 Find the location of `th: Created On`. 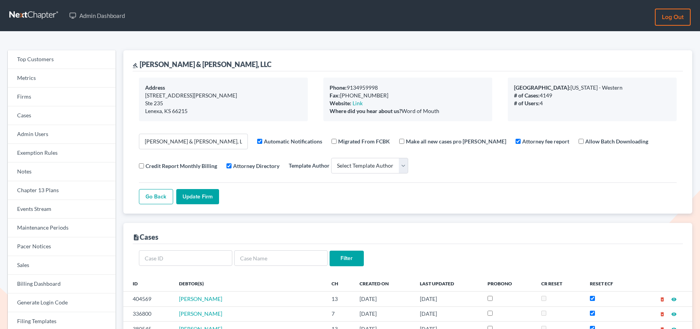

th: Created On is located at coordinates (383, 283).